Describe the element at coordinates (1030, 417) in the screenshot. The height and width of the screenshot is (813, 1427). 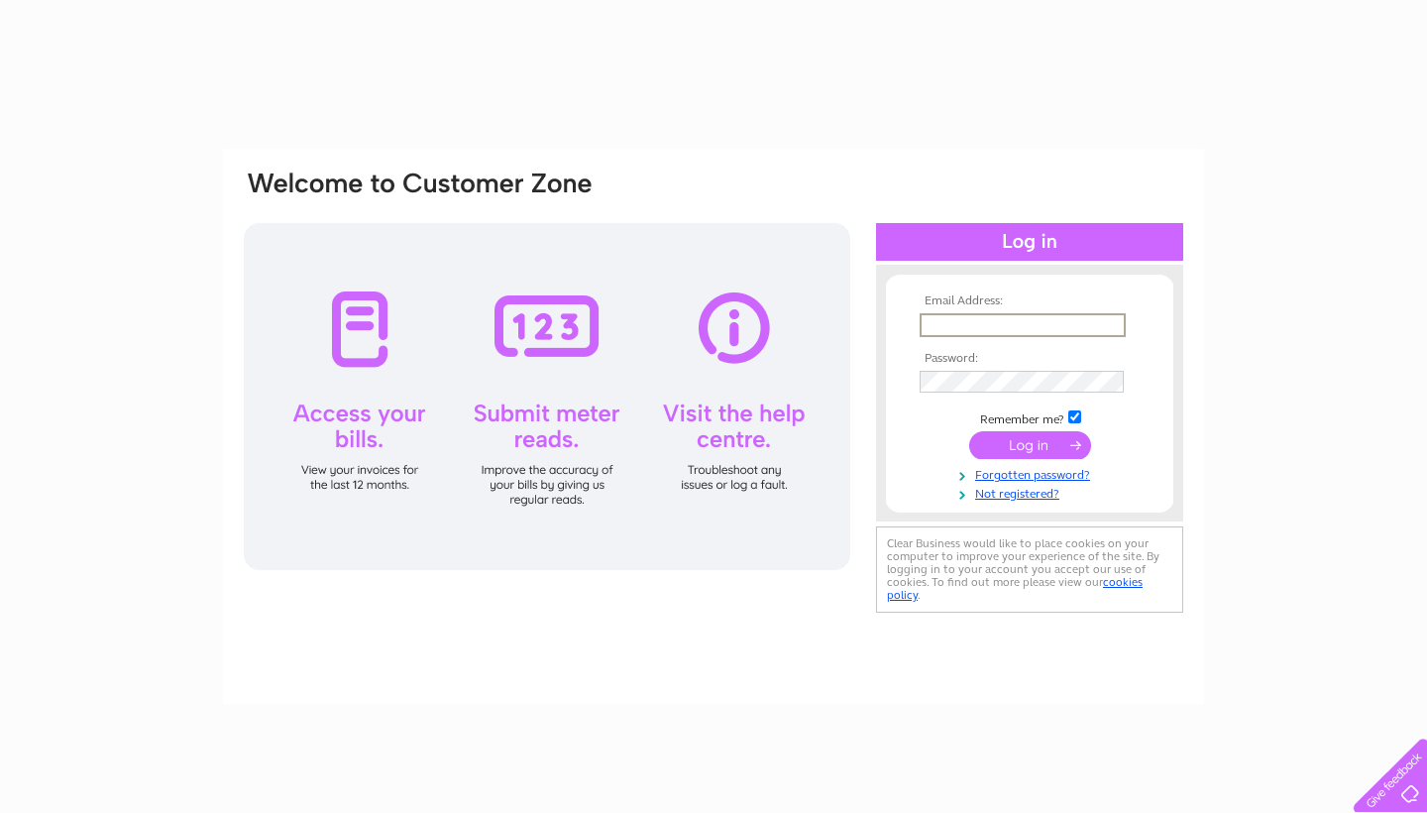
I see `td: Remember me?` at that location.